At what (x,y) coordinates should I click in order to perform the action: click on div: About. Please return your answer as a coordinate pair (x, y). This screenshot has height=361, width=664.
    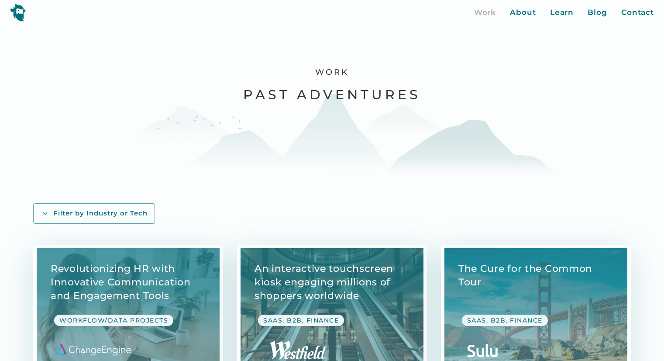
    Looking at the image, I should click on (523, 13).